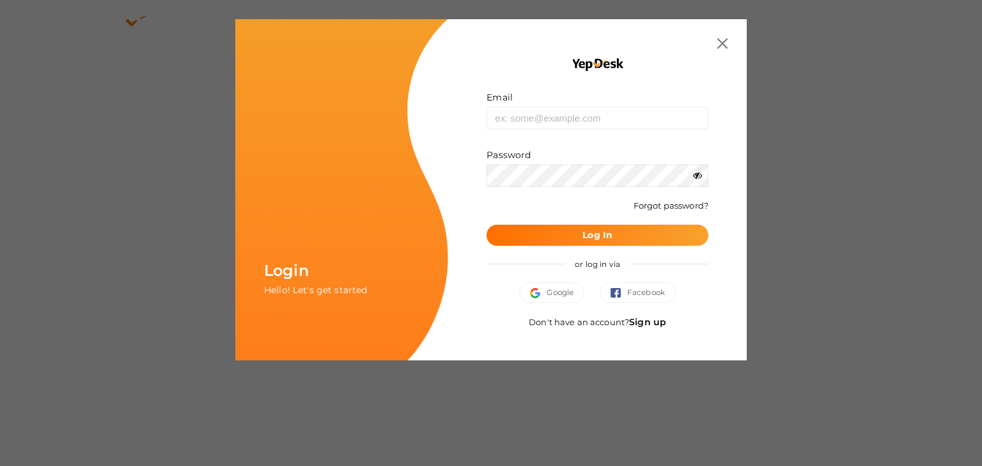 The height and width of the screenshot is (466, 982). I want to click on label: Password, so click(508, 155).